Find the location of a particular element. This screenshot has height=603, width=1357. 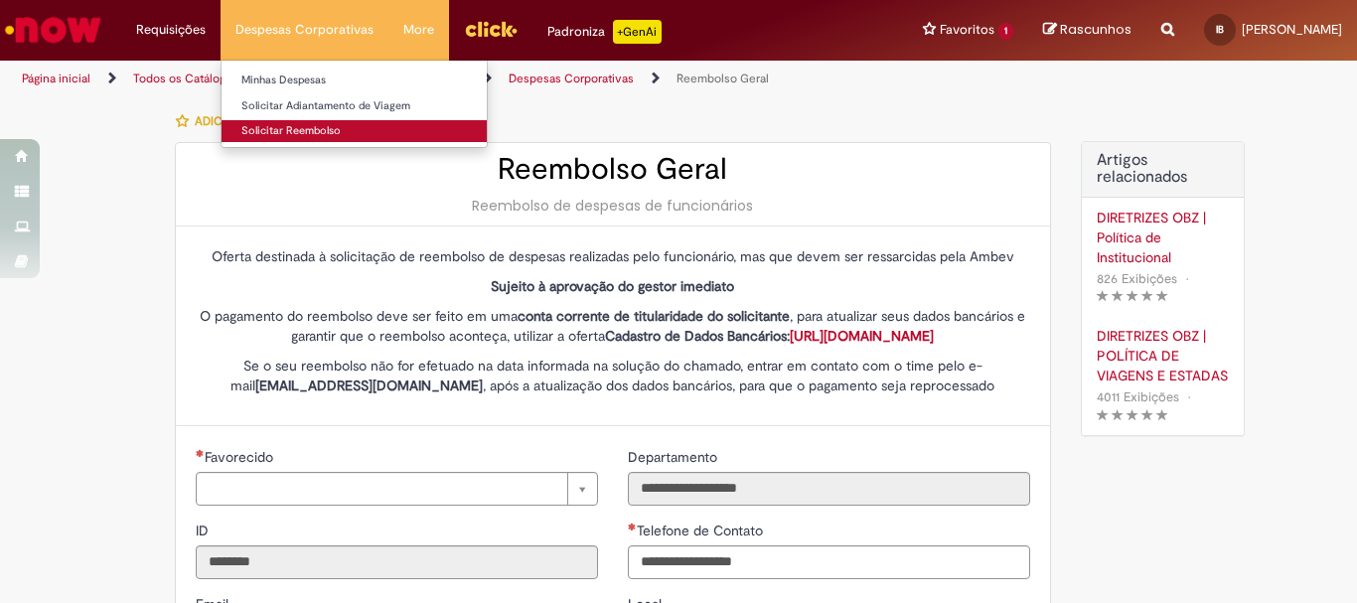

div: Reembolso de despesas de funcionários is located at coordinates (613, 206).